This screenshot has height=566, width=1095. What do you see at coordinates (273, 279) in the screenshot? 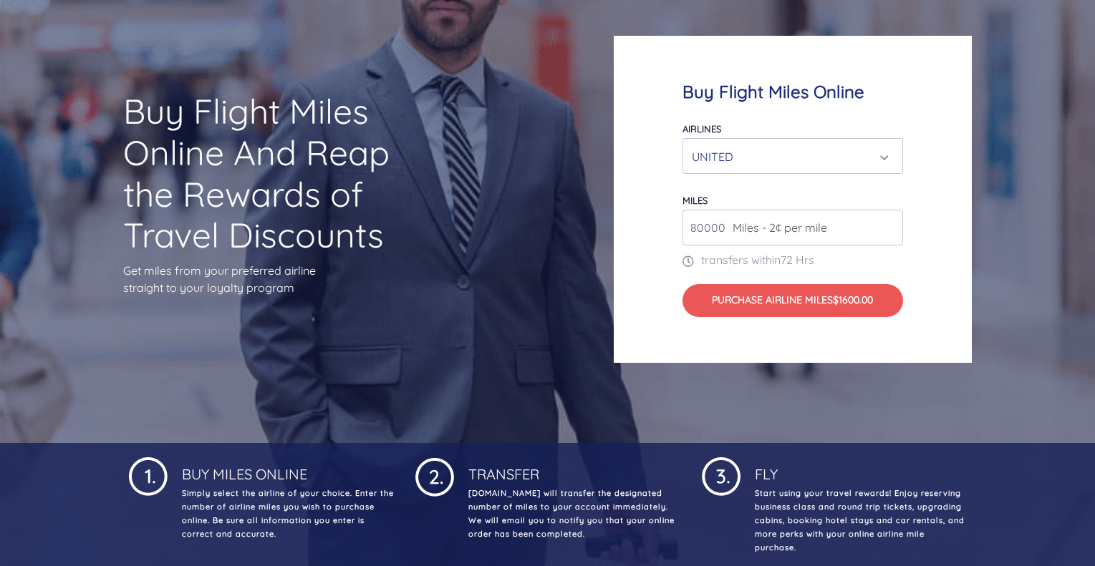
I see `p: Get miles from your preferred airline straight to your loyalty program` at bounding box center [273, 279].